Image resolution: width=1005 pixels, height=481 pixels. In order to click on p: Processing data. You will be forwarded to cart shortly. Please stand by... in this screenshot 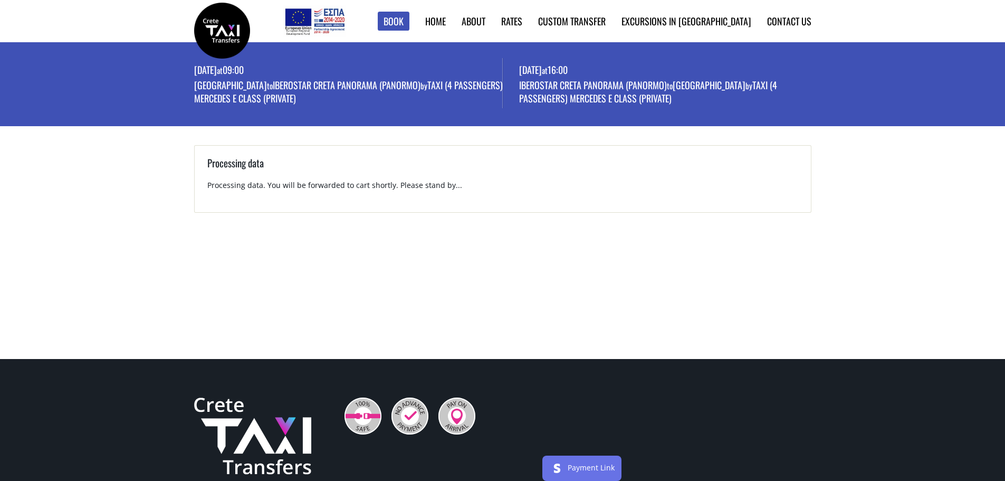, I will do `click(503, 189)`.